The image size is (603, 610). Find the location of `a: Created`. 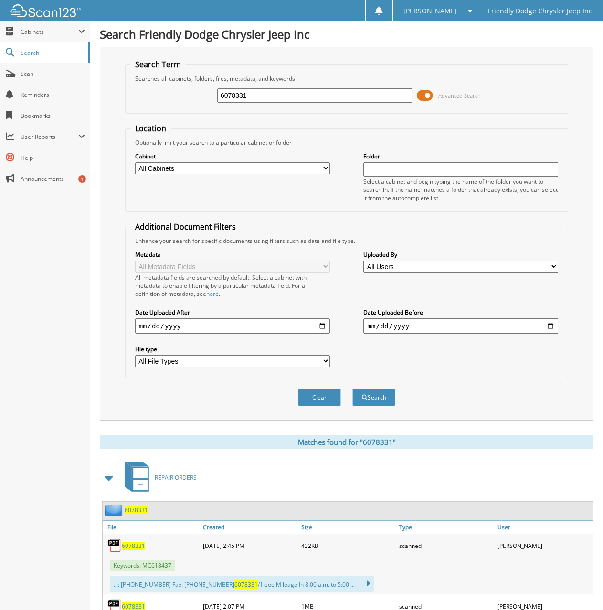

a: Created is located at coordinates (249, 527).